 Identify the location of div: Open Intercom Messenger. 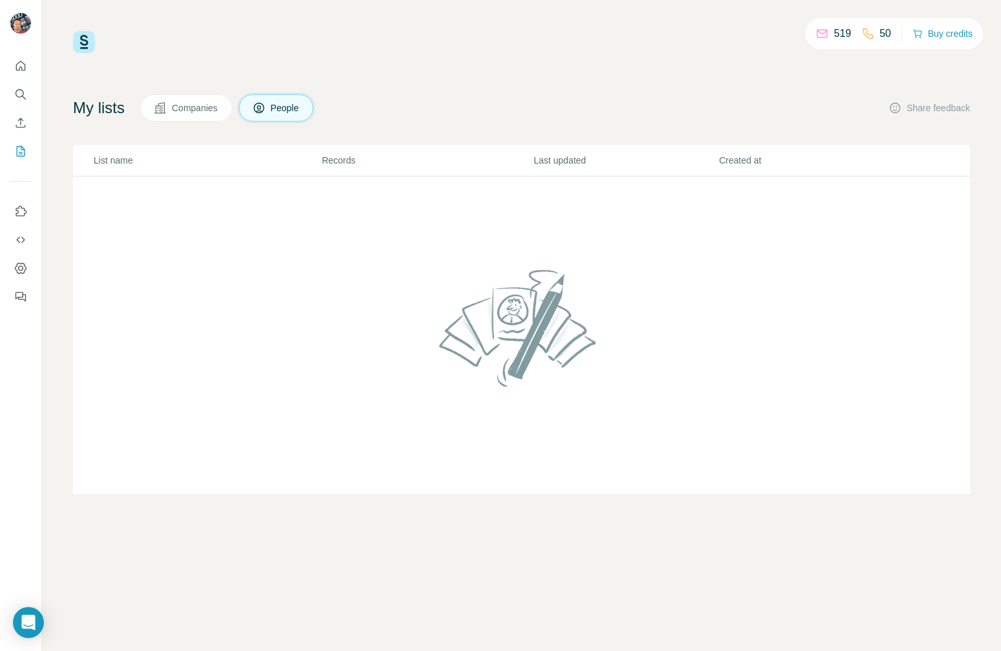
(28, 622).